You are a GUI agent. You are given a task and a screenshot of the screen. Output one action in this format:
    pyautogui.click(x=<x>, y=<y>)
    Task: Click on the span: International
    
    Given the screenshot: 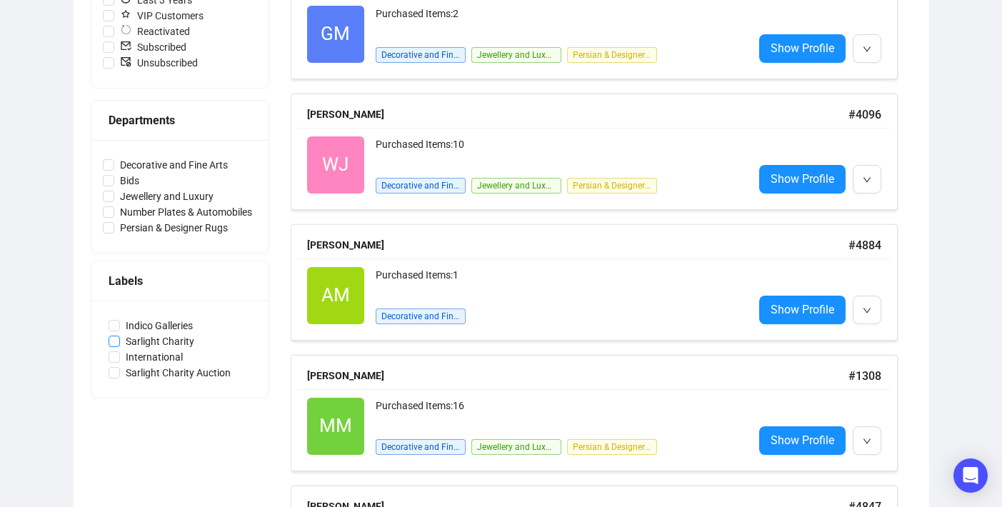 What is the action you would take?
    pyautogui.click(x=154, y=357)
    